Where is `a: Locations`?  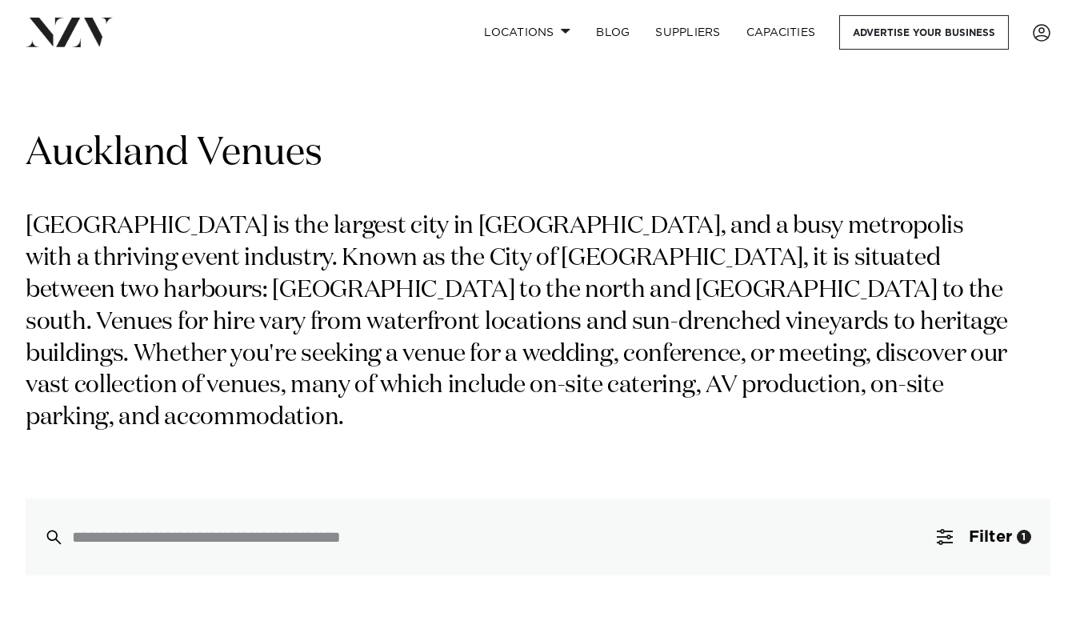 a: Locations is located at coordinates (527, 32).